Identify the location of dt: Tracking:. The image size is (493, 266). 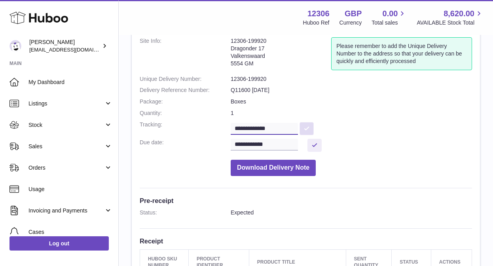
(185, 127).